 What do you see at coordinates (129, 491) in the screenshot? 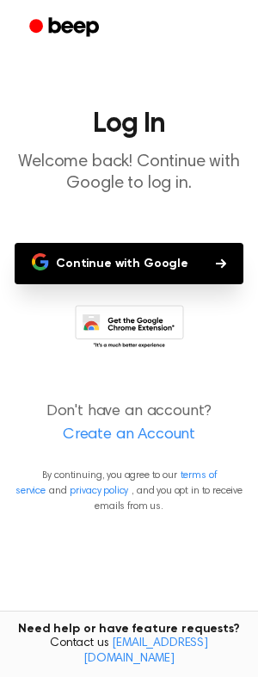
I see `p: By continuing, you agree to our and , and you opt in to receive emails from us.` at bounding box center [129, 491].